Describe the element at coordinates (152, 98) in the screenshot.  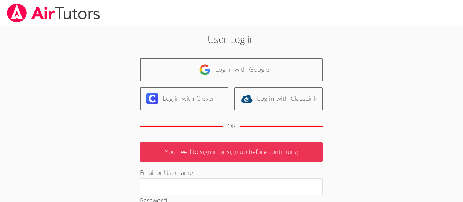
I see `img: clever-logo-6eab21bc6e7a338710f1a6ff85c0baf02591cd810cc4098c63d3a4b26e2feb20.svg` at that location.